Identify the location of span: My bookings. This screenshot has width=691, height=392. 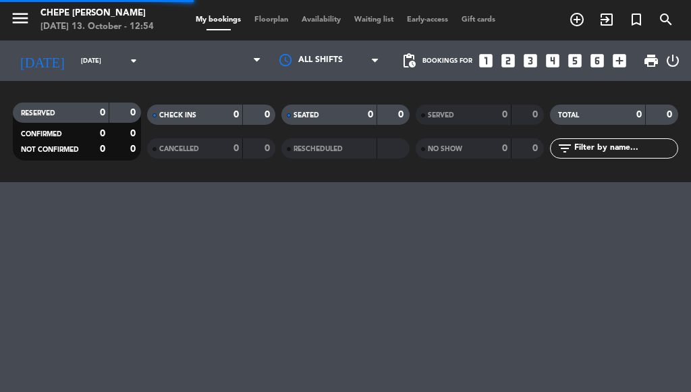
(218, 20).